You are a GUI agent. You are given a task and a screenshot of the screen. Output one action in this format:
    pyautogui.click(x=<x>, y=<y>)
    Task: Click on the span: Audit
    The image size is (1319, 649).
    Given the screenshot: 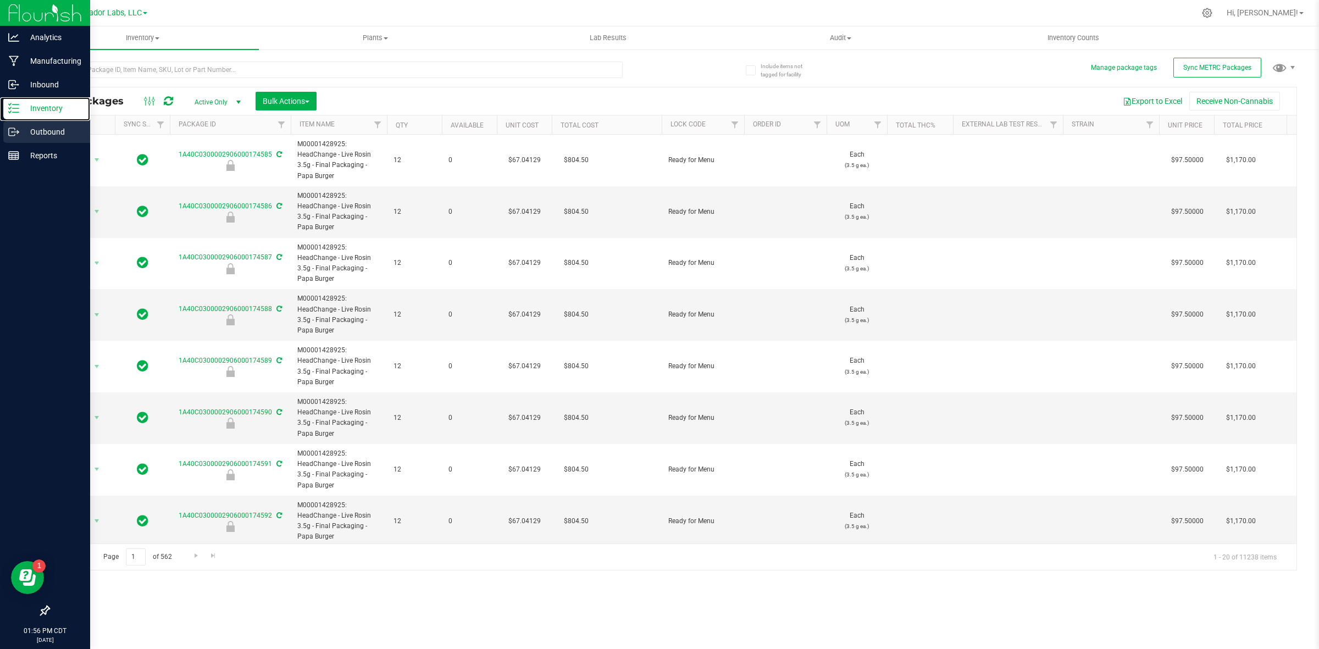 What is the action you would take?
    pyautogui.click(x=840, y=38)
    